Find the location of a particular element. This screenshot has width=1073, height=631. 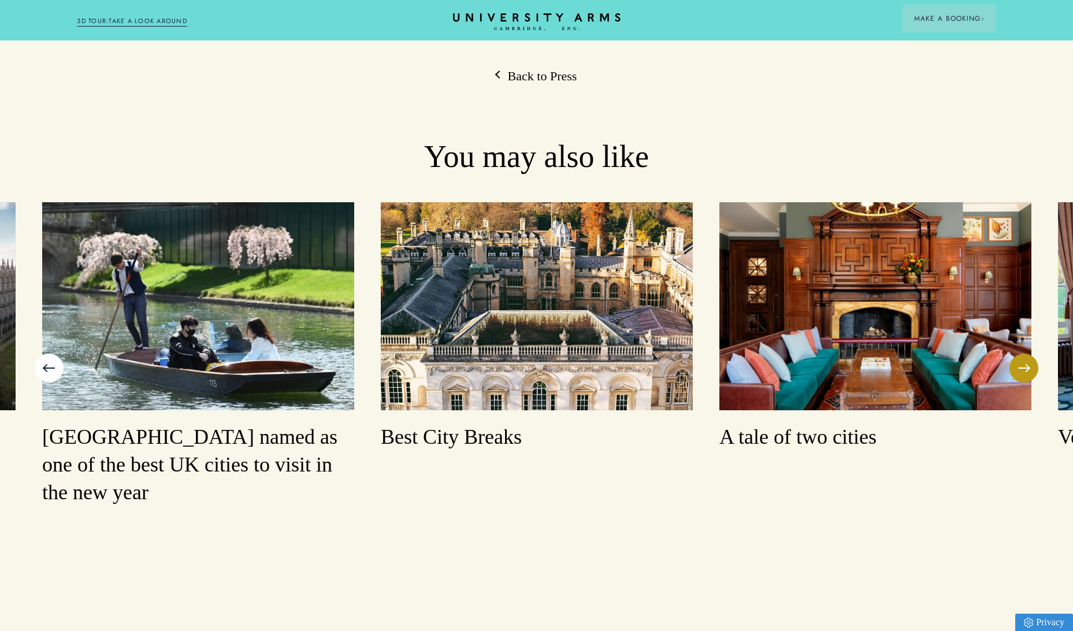

h2: You may also like is located at coordinates (536, 157).